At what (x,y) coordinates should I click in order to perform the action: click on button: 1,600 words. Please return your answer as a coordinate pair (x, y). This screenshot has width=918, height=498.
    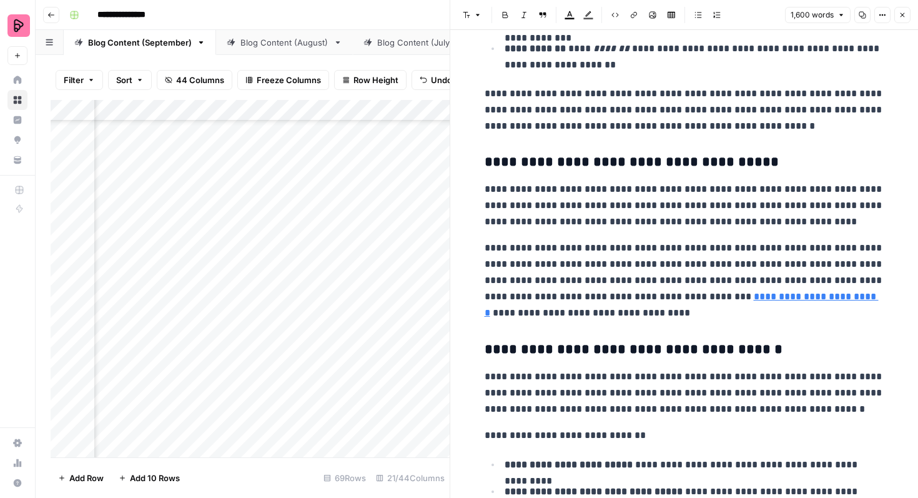
    Looking at the image, I should click on (818, 15).